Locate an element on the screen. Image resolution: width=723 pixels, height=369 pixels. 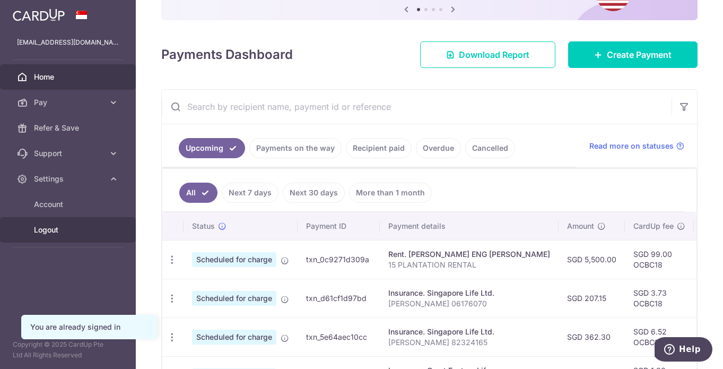
span: Amount is located at coordinates (580, 226).